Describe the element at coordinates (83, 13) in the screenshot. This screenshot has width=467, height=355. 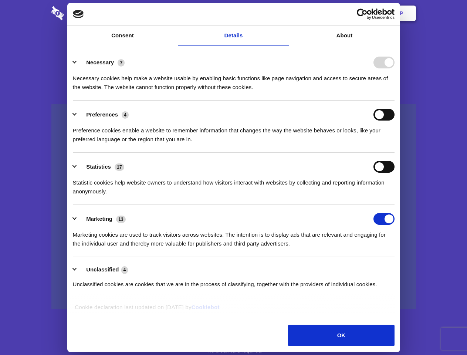
I see `img: logo-wordmark-white-trans-d4663122ce5f474addd5e946df7df03e33cb6a1c49d2221995e7729f52c070b2.svg` at that location.